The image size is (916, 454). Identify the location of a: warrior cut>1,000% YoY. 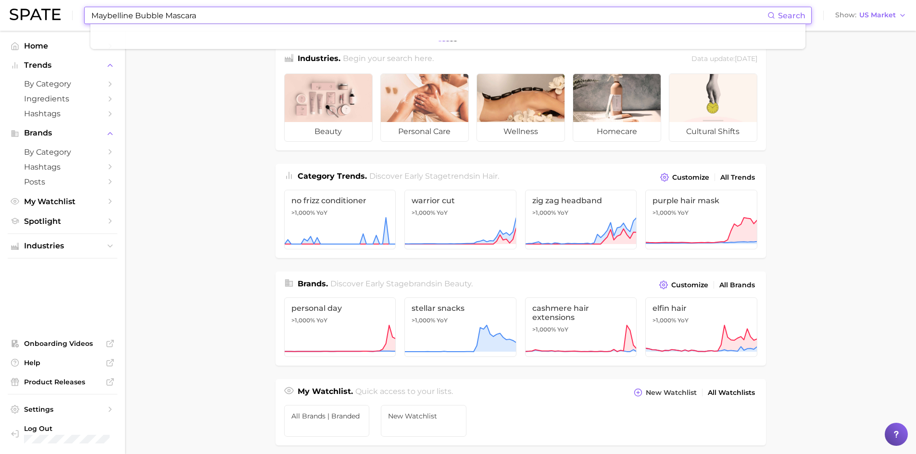
(460, 220).